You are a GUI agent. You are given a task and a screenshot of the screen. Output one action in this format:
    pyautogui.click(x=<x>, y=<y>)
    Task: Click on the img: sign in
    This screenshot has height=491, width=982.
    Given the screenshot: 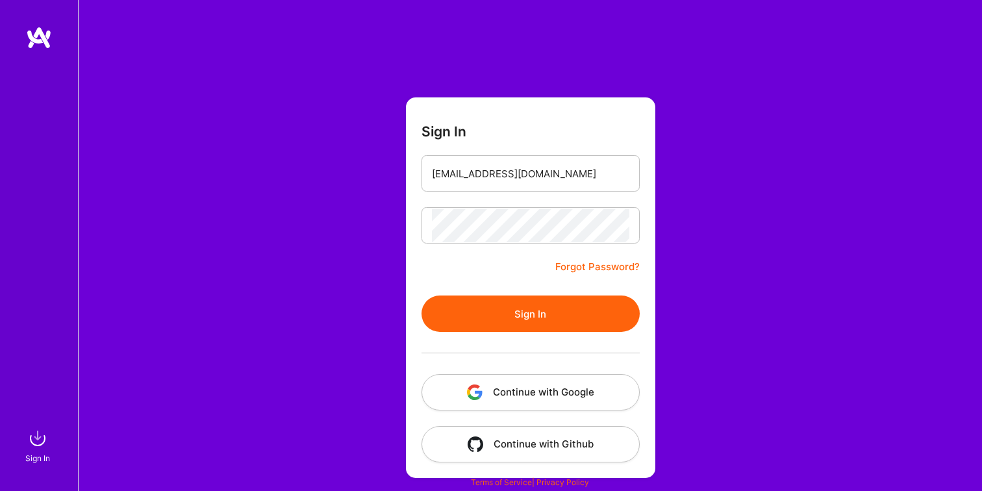 What is the action you would take?
    pyautogui.click(x=38, y=439)
    